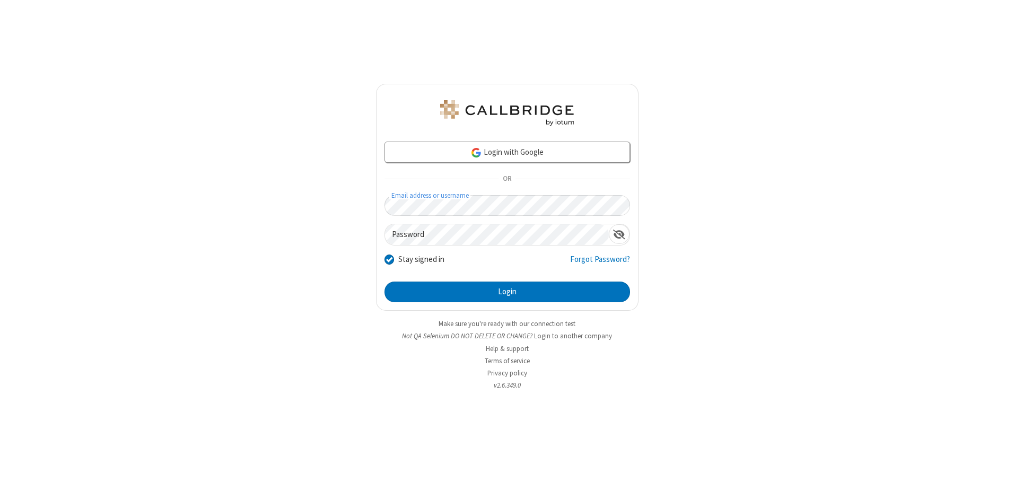 The image size is (1014, 482). I want to click on button: Login, so click(507, 292).